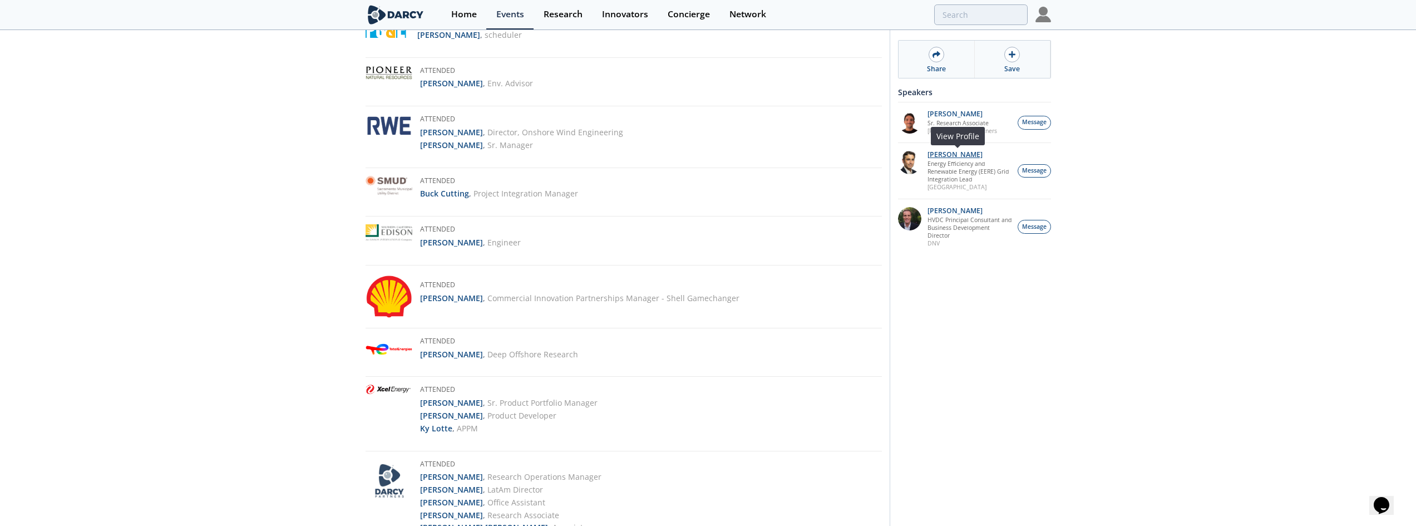 The height and width of the screenshot is (526, 1416). Describe the element at coordinates (516, 502) in the screenshot. I see `span: Office Assistant` at that location.